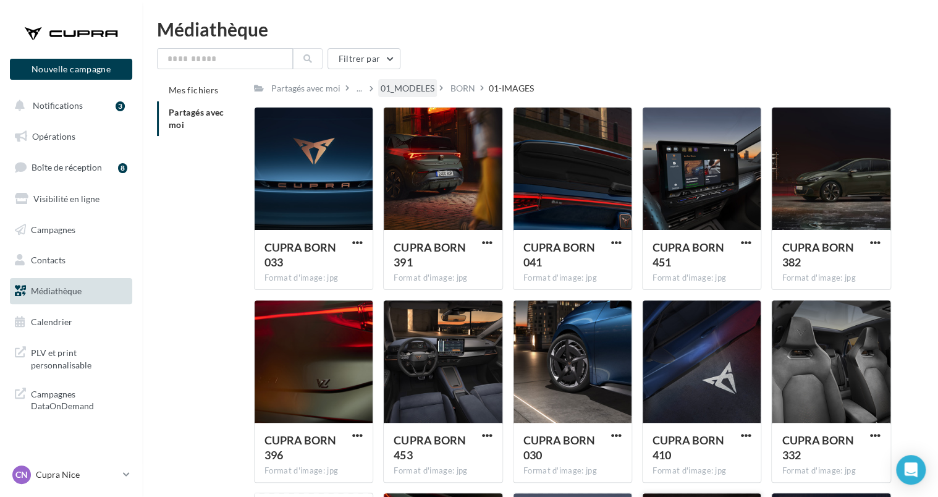 Image resolution: width=938 pixels, height=497 pixels. I want to click on span: Contacts, so click(48, 260).